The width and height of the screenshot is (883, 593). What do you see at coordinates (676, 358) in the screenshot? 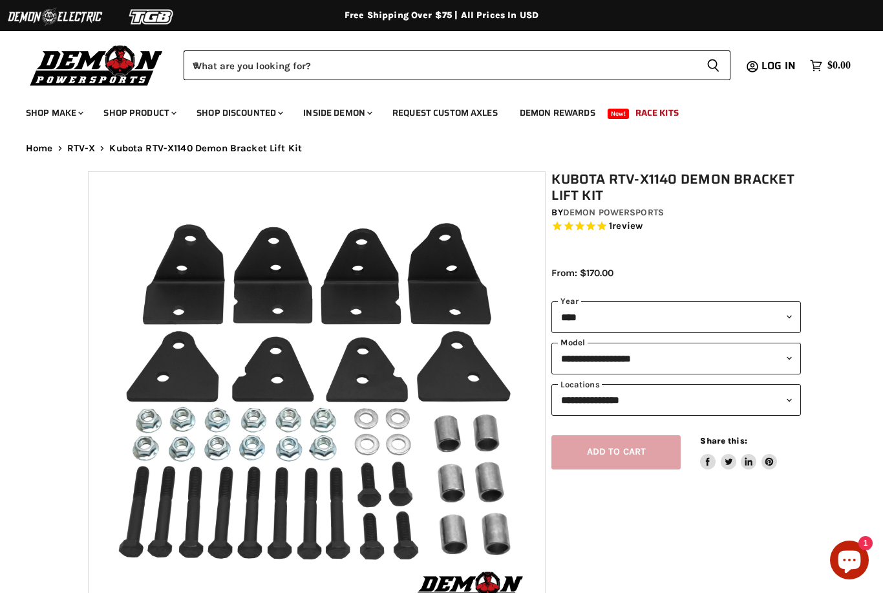
I see `select: modal-name` at bounding box center [676, 358].